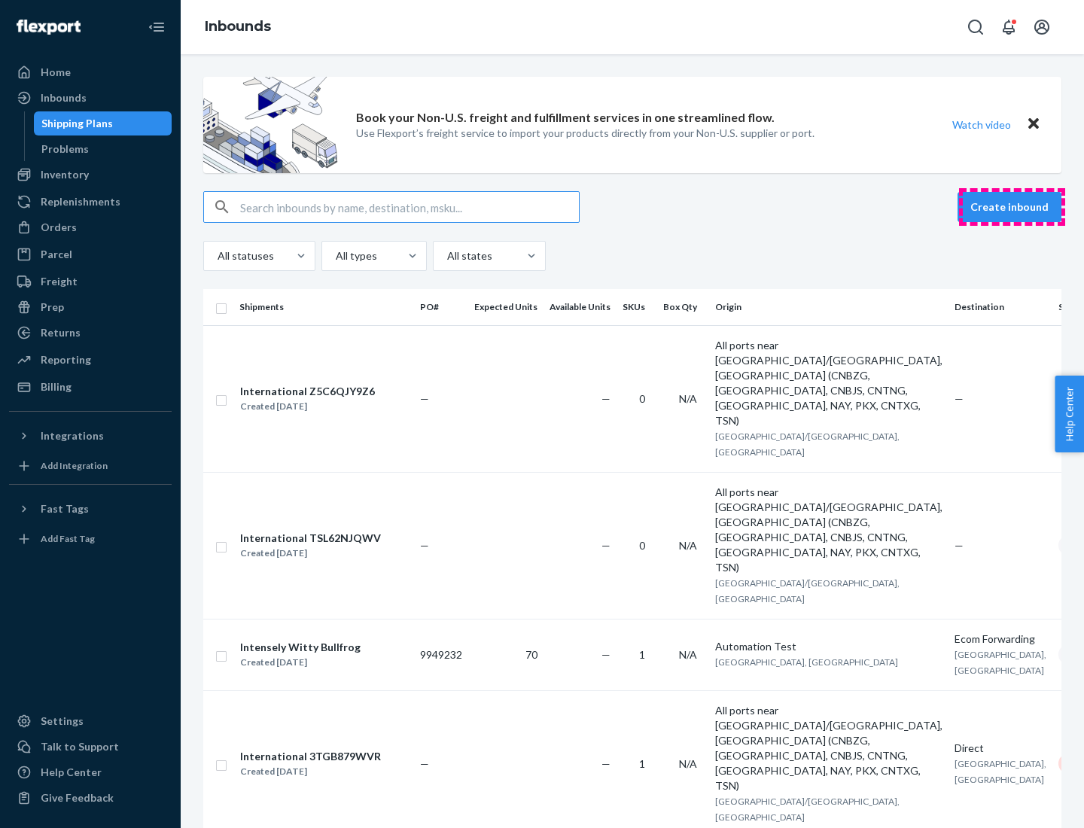 The height and width of the screenshot is (828, 1084). Describe the element at coordinates (90, 227) in the screenshot. I see `a: Orders` at that location.